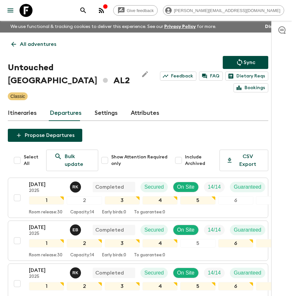 The height and width of the screenshot is (296, 292). Describe the element at coordinates (245, 62) in the screenshot. I see `button: Sync adventure departures to the booking engine` at that location.